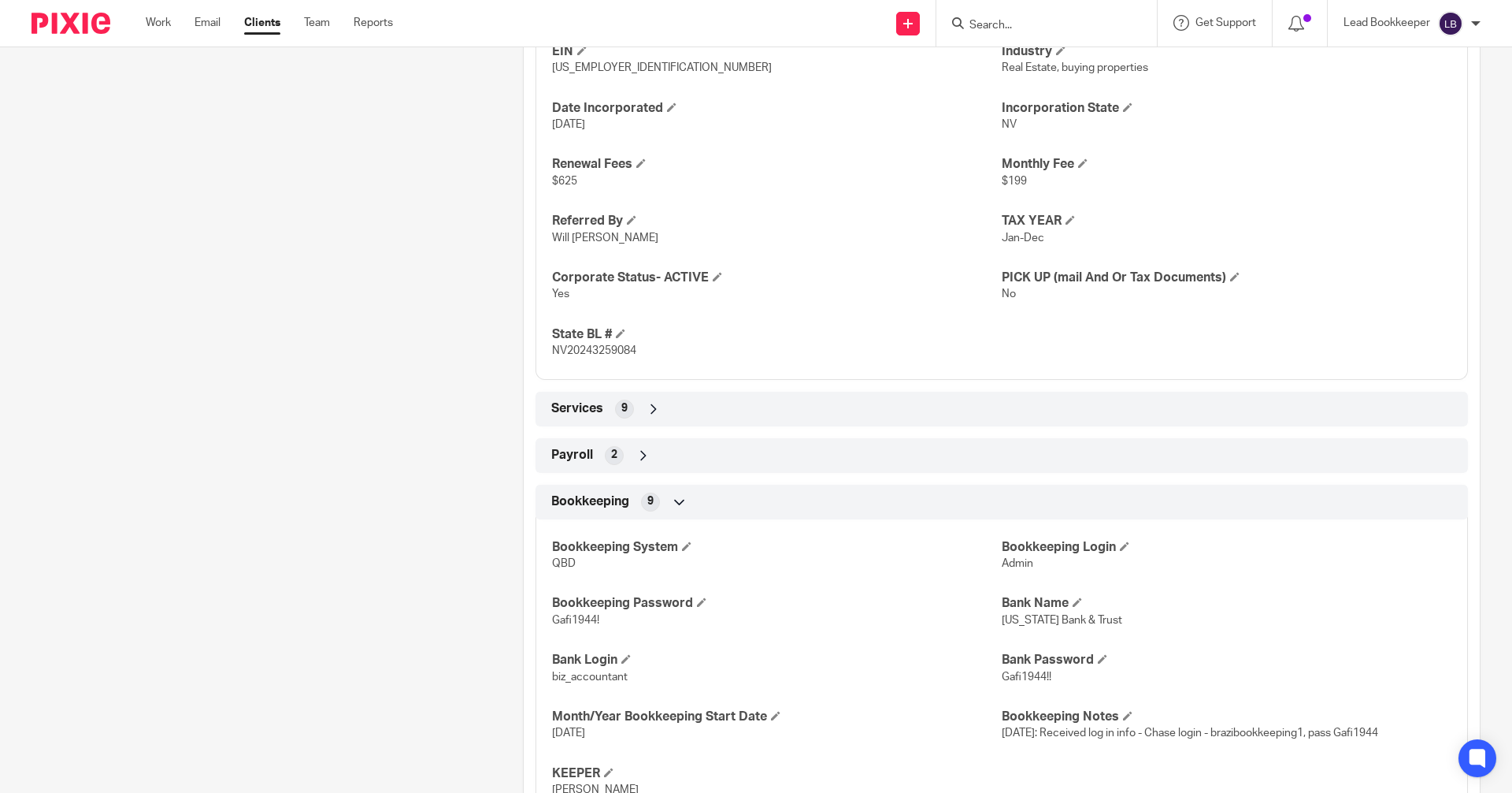 The width and height of the screenshot is (1512, 793). What do you see at coordinates (1225, 23) in the screenshot?
I see `span: Get Support` at bounding box center [1225, 23].